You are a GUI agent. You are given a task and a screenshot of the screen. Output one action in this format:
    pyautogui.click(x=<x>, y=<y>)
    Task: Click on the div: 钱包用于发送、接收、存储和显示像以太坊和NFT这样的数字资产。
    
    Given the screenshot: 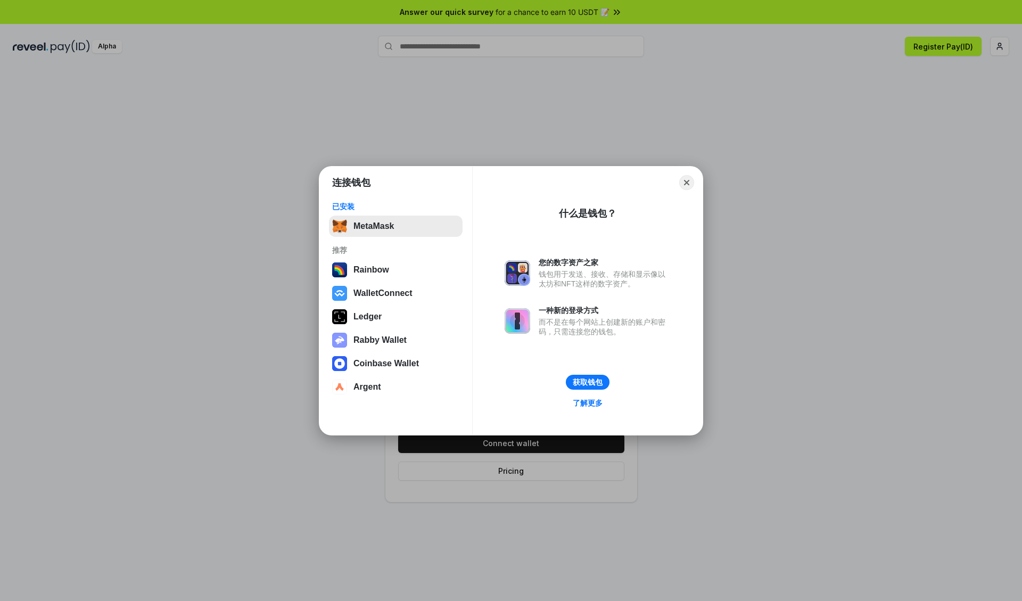 What is the action you would take?
    pyautogui.click(x=605, y=279)
    